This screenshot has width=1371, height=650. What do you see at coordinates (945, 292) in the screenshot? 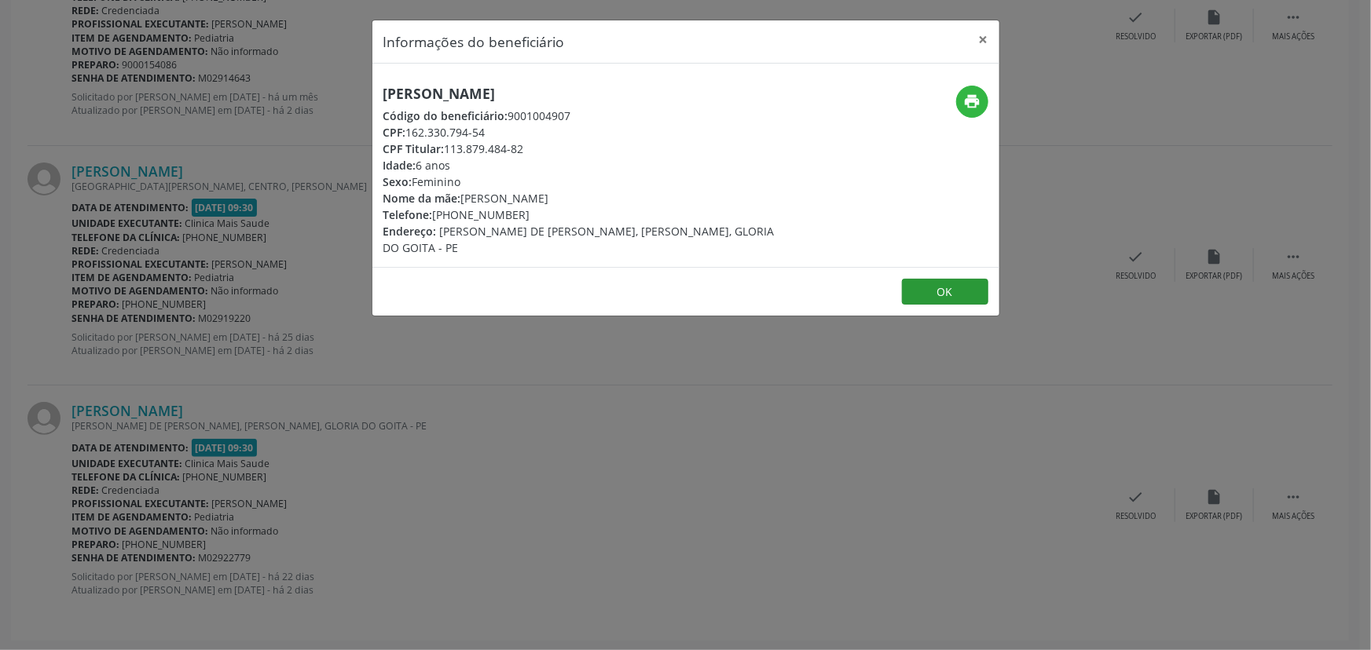
I see `button: OK` at bounding box center [945, 292].